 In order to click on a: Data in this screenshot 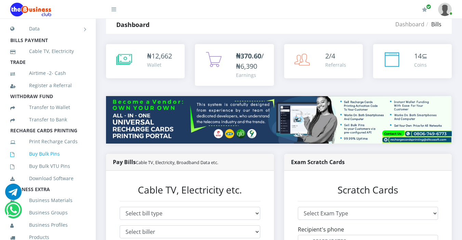, I will do `click(48, 29)`.